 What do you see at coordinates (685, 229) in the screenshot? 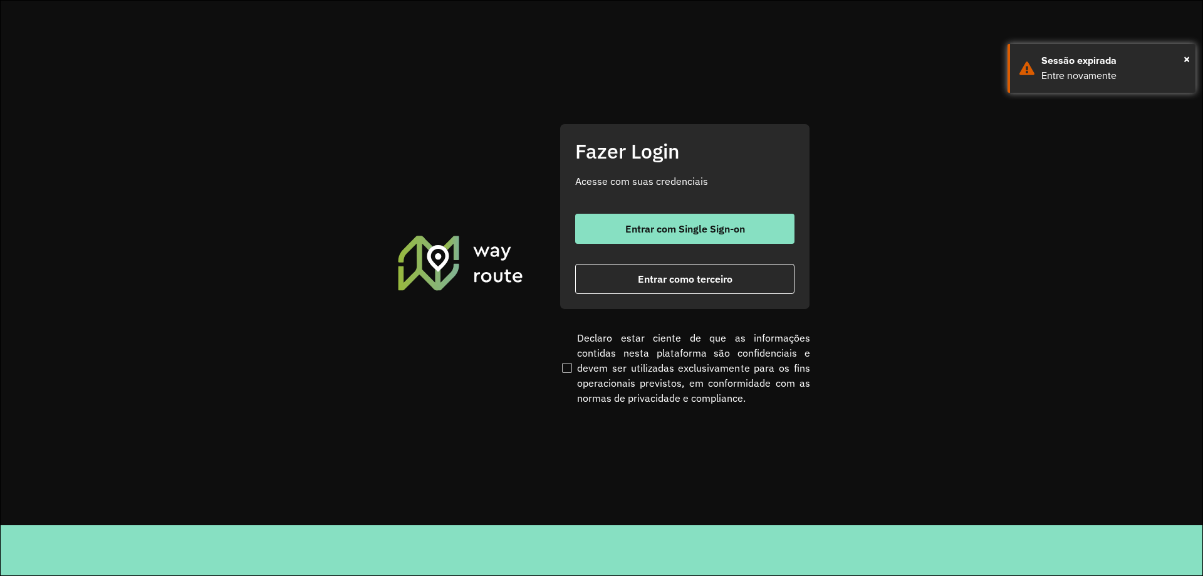
I see `span: Entrar com Single Sign-on` at bounding box center [685, 229].